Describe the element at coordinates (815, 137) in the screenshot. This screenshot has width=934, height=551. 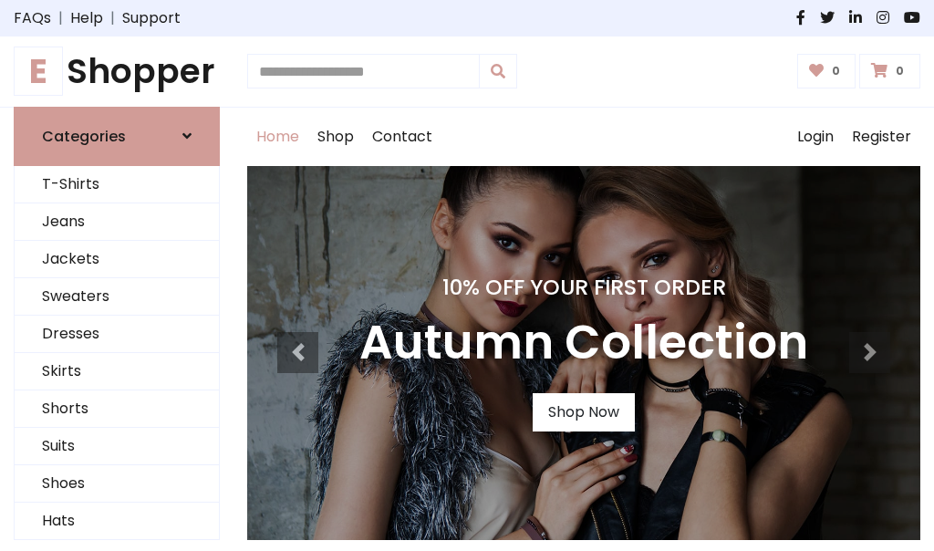
I see `a: Login` at that location.